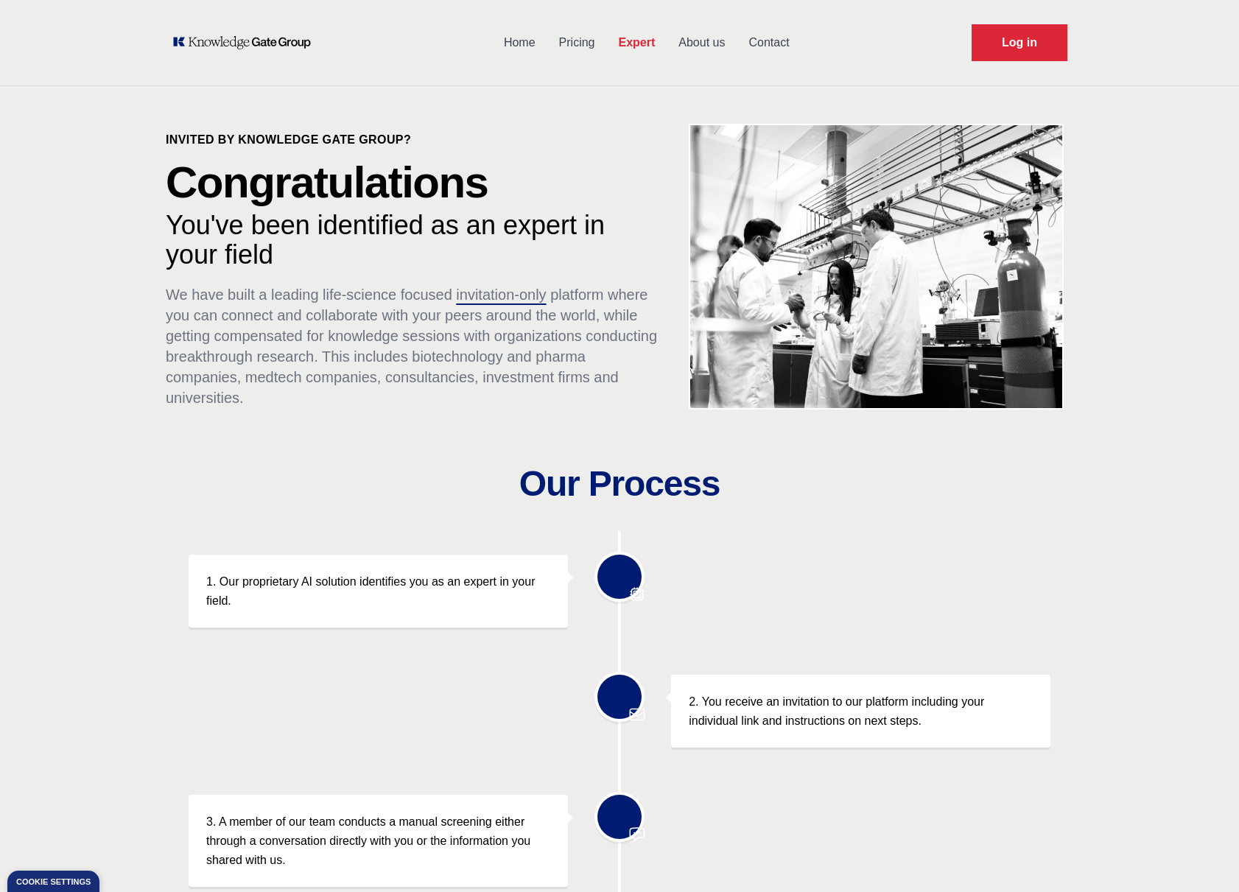 Image resolution: width=1239 pixels, height=892 pixels. Describe the element at coordinates (577, 43) in the screenshot. I see `a: Pricing` at that location.